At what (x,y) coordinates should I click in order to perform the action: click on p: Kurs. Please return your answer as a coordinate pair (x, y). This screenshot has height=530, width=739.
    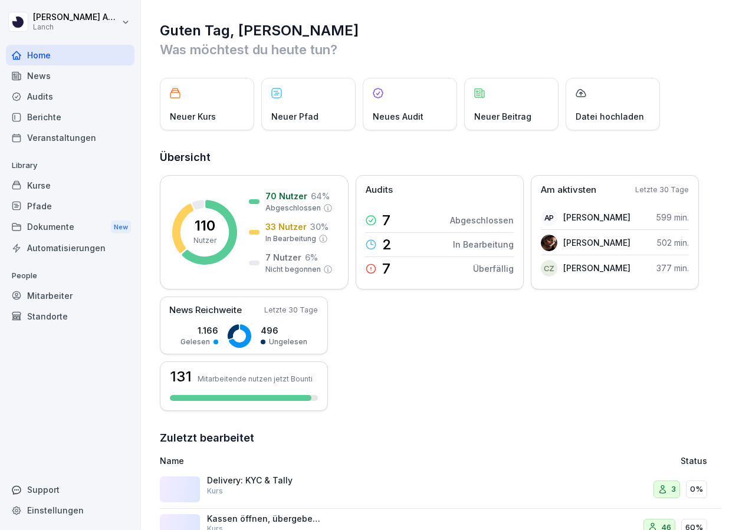
    Looking at the image, I should click on (215, 491).